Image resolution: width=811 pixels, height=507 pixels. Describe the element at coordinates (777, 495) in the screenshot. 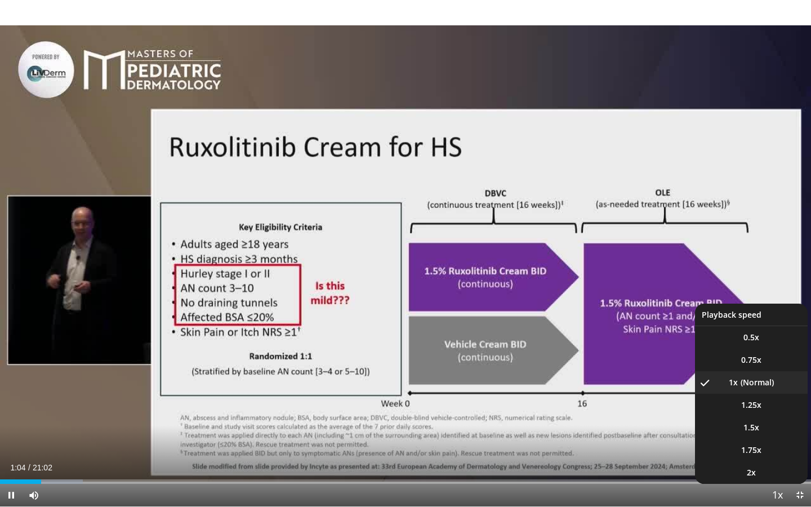

I see `button: Playback Rate` at that location.